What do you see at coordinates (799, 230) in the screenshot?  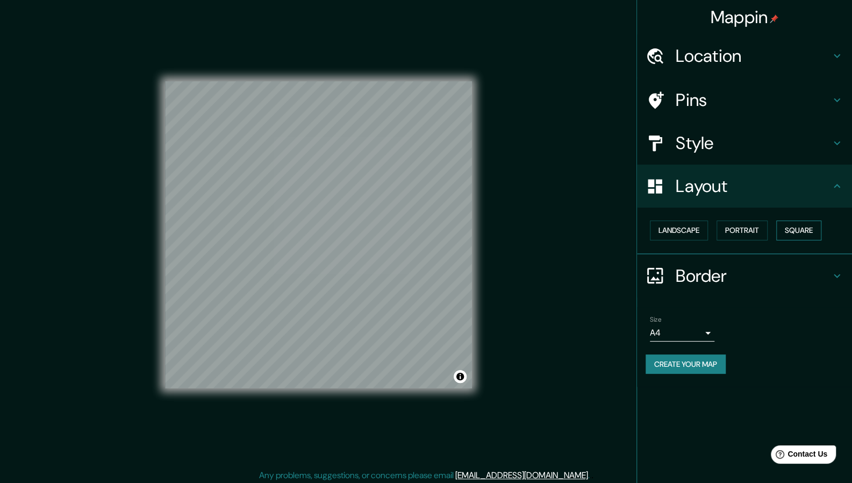 I see `button: Square` at bounding box center [799, 230].